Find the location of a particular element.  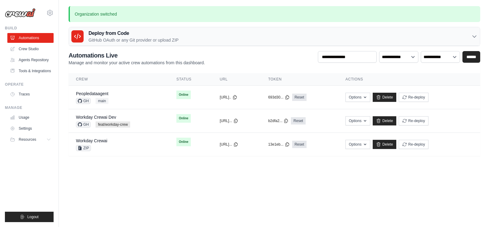

p: Organization switched is located at coordinates (274, 14).